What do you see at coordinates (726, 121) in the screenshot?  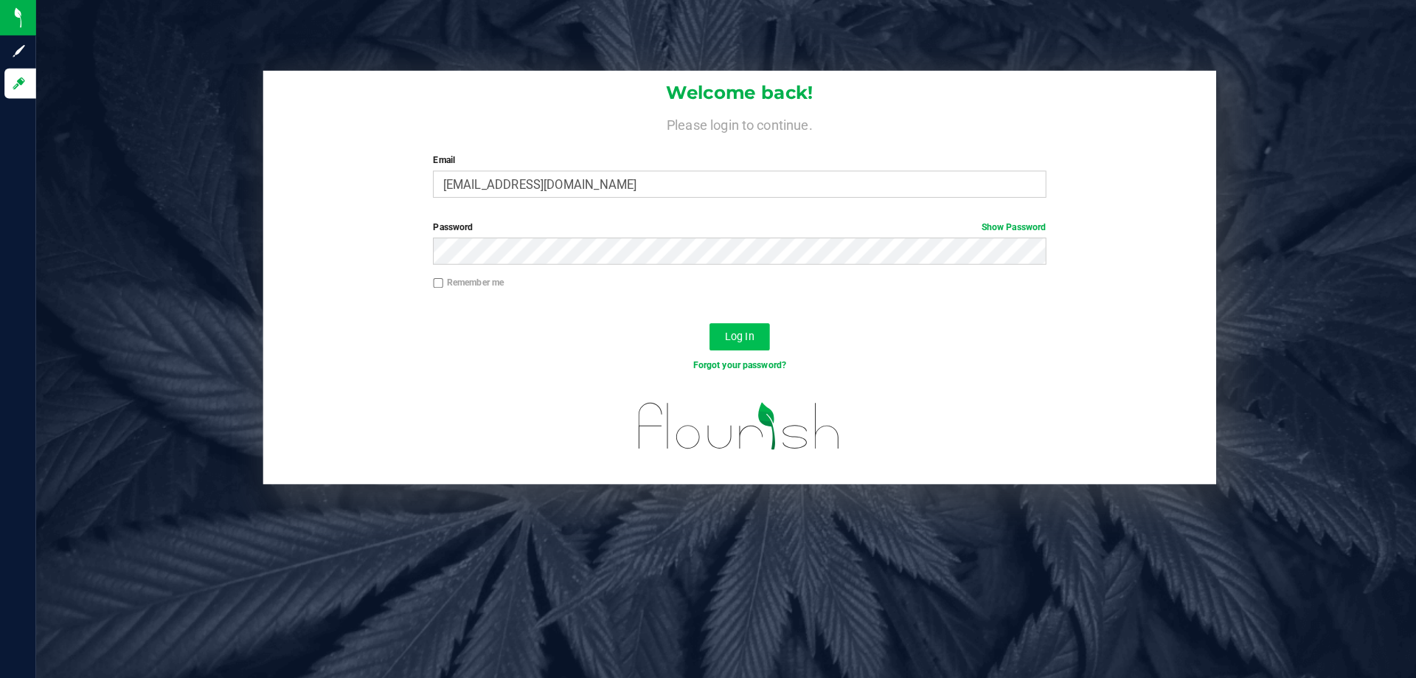 I see `h4: Please login to continue.` at bounding box center [726, 121].